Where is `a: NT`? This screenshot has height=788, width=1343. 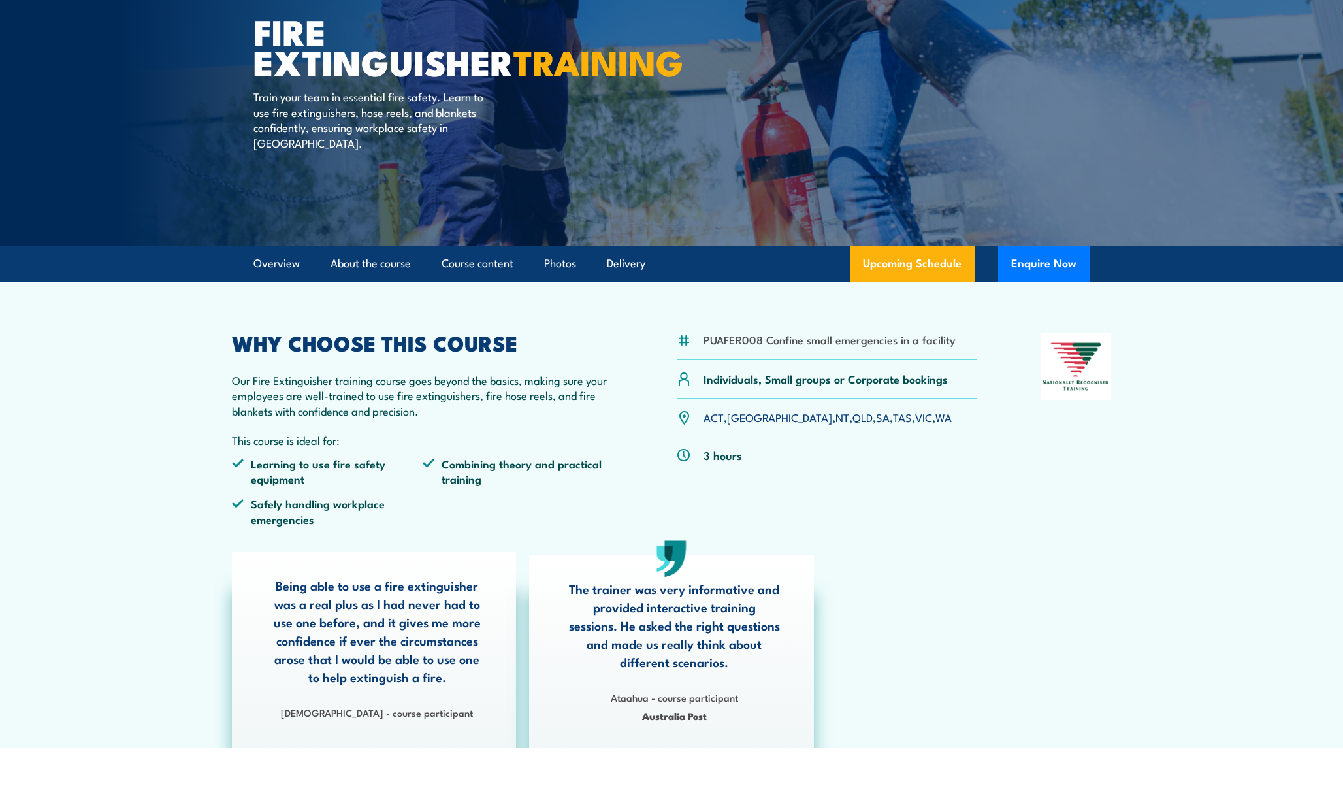
a: NT is located at coordinates (842, 417).